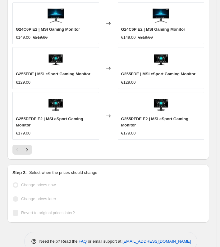  I want to click on span: Revert to original prices later?, so click(48, 213).